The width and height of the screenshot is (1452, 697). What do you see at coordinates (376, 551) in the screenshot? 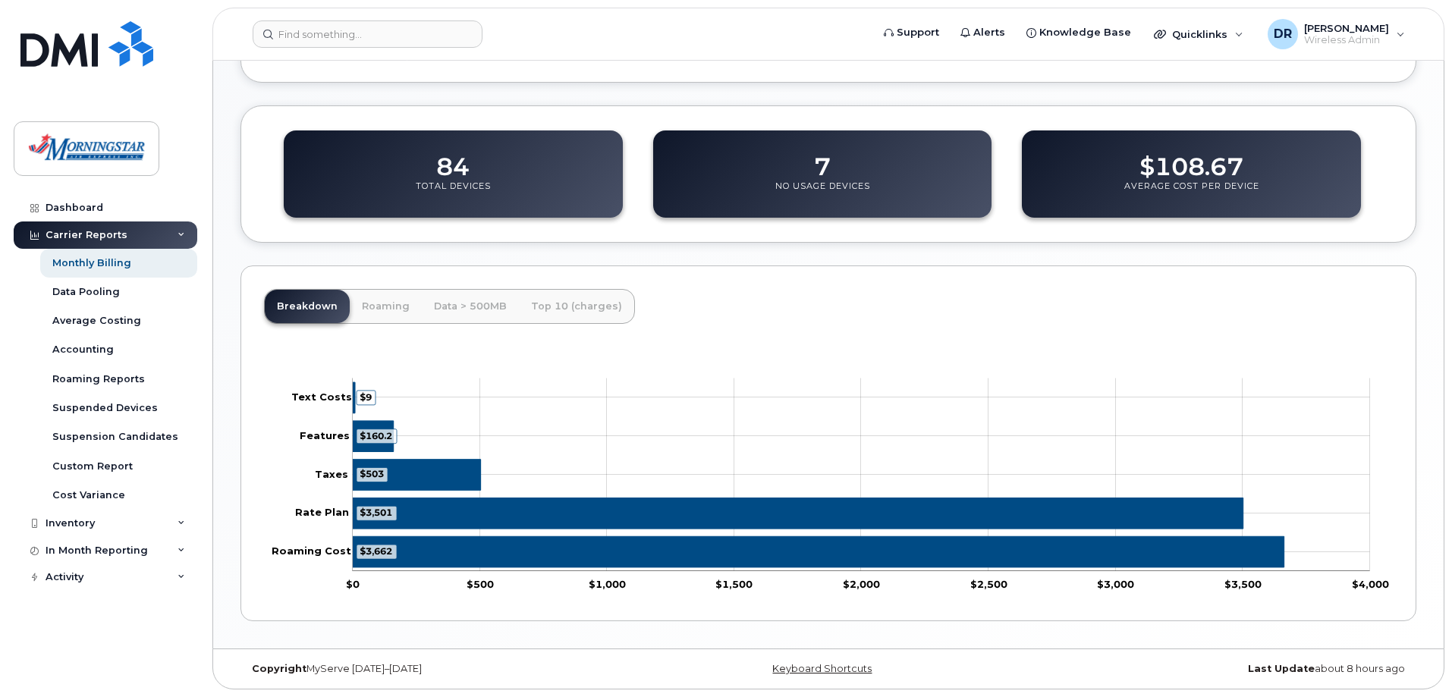
I see `tspan: $3,662` at bounding box center [376, 551].